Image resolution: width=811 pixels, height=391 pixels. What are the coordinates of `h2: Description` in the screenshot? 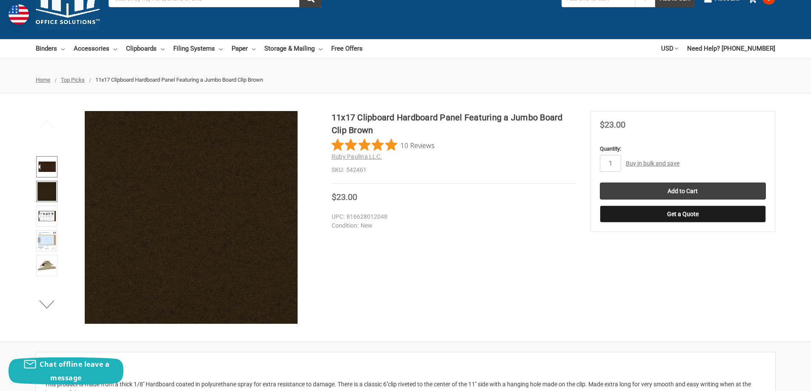 It's located at (405, 368).